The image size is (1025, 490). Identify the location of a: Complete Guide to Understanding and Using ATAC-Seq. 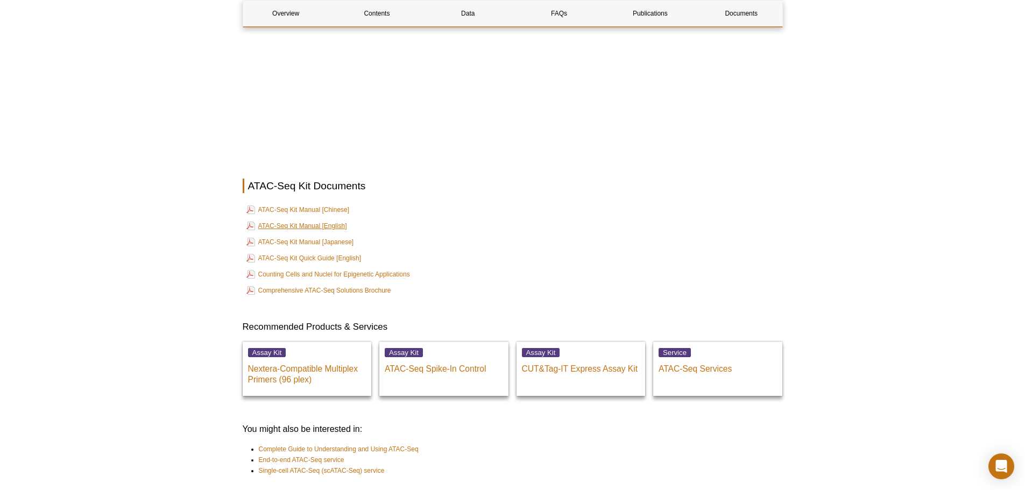
(338, 449).